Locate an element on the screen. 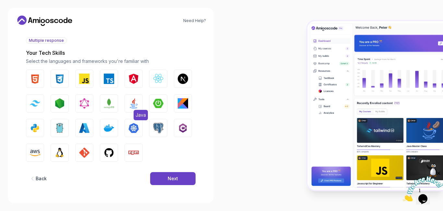  img: JavaScript is located at coordinates (84, 79).